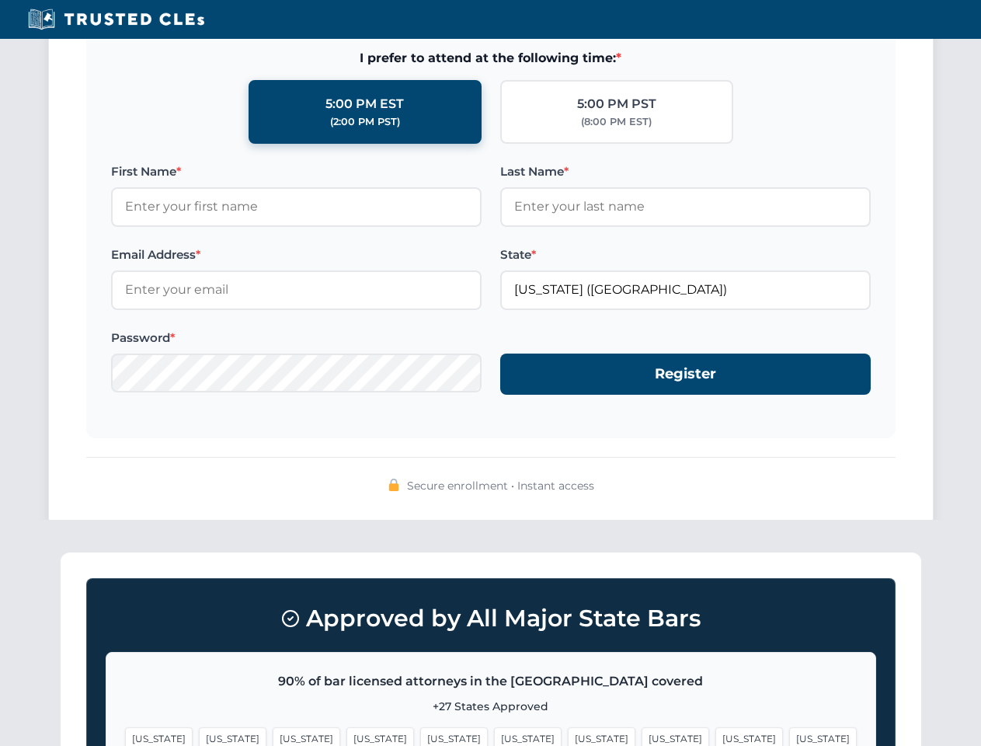 The image size is (981, 746). What do you see at coordinates (685, 207) in the screenshot?
I see `input: Enter your last name` at bounding box center [685, 207].